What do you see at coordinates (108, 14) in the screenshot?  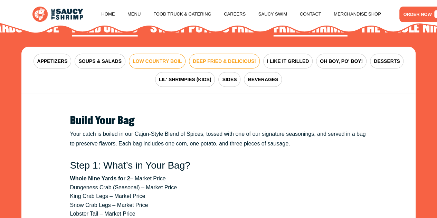 I see `a: Home` at bounding box center [108, 14].